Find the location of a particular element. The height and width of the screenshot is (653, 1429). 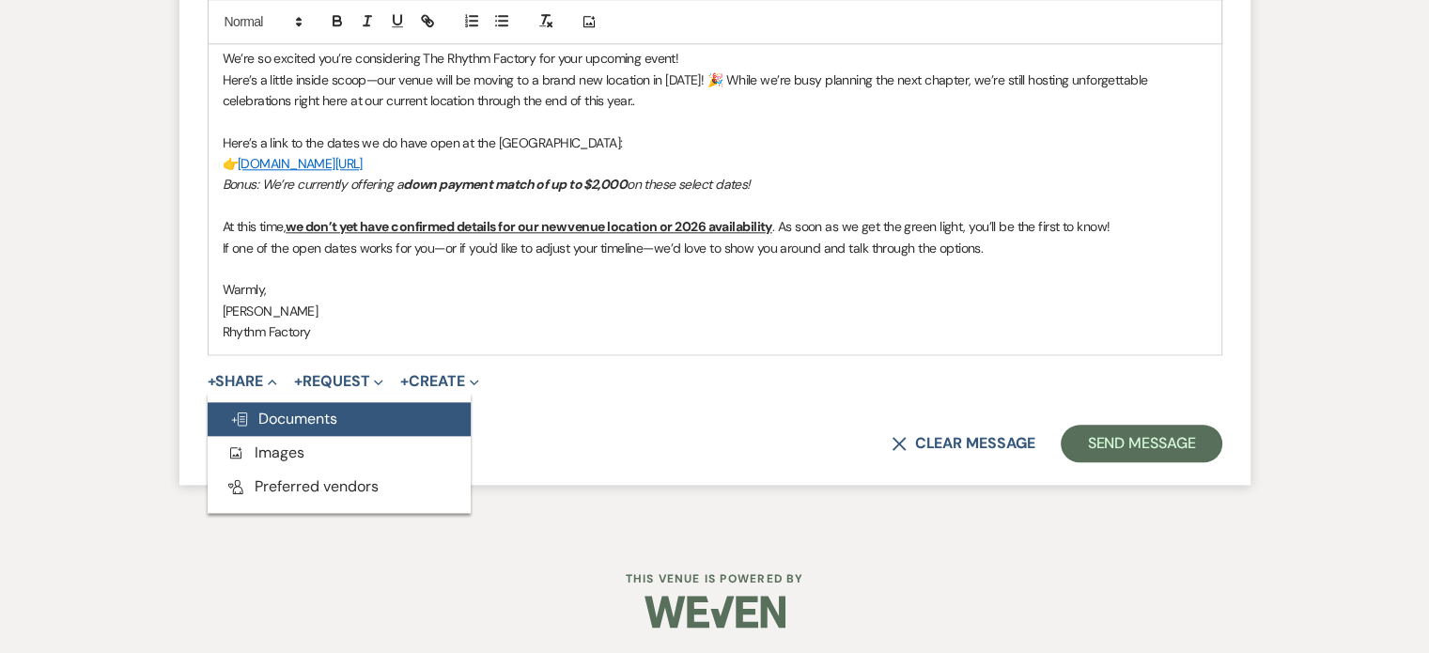

button: Preferred vendors is located at coordinates (339, 487).